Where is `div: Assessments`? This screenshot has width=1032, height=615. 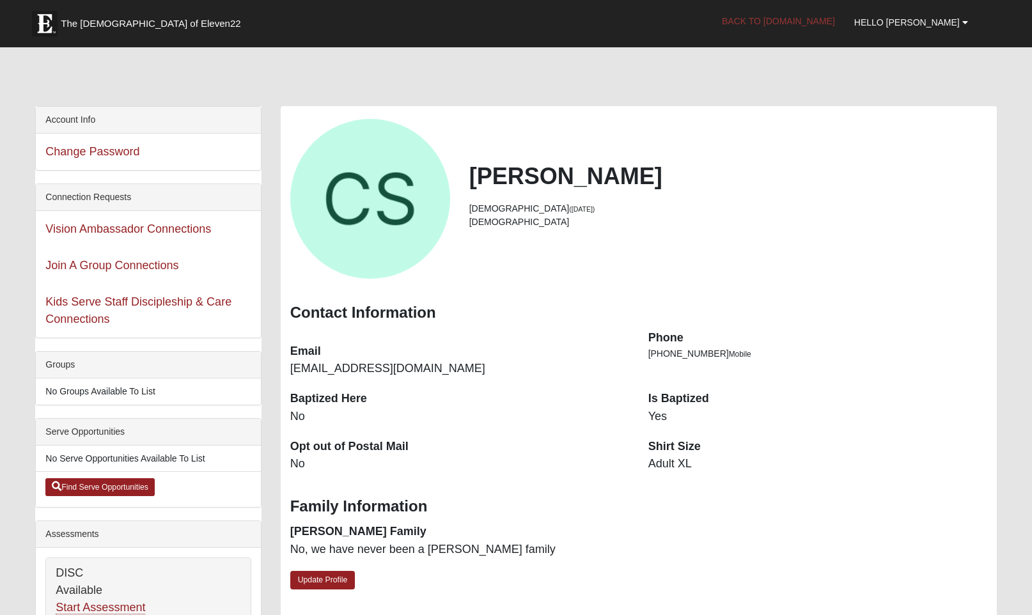
div: Assessments is located at coordinates (148, 535).